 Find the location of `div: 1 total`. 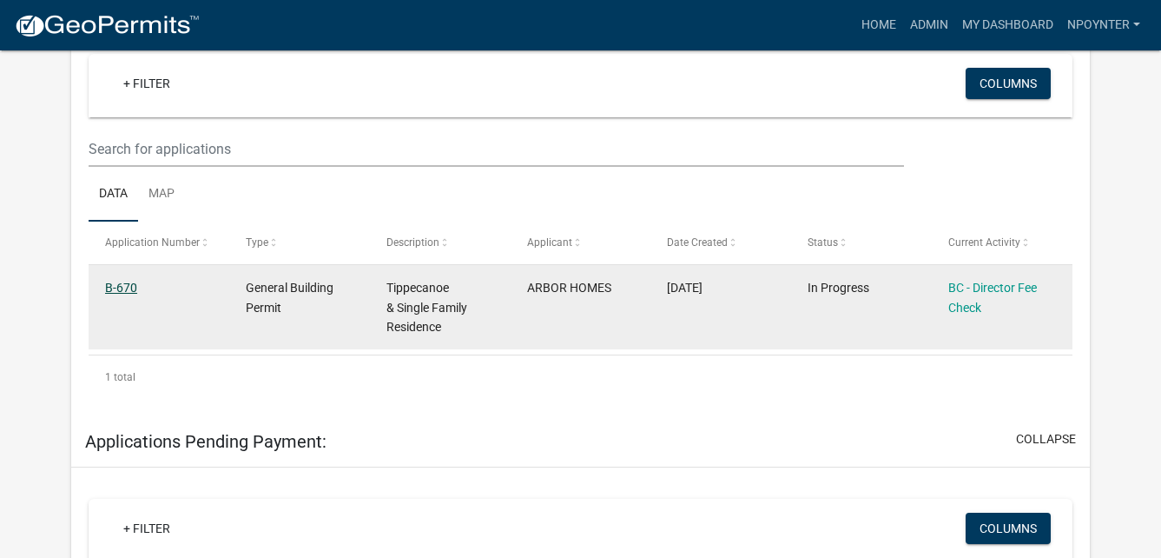

div: 1 total is located at coordinates (580, 377).